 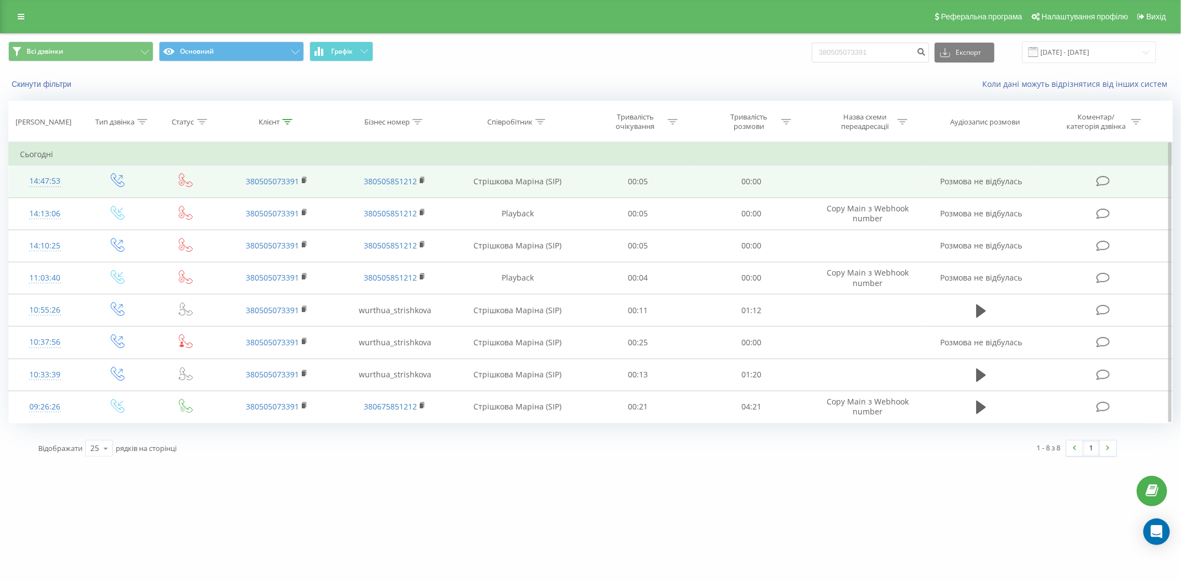 What do you see at coordinates (342, 51) in the screenshot?
I see `span: Графік` at bounding box center [342, 51].